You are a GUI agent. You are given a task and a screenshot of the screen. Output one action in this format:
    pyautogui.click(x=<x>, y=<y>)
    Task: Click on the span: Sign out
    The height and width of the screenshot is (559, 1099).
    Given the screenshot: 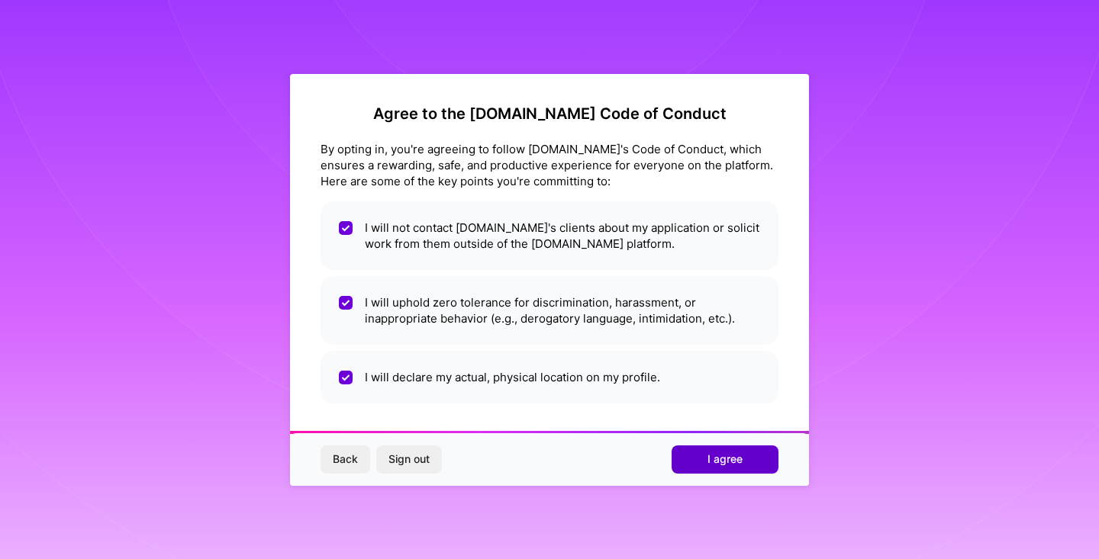 What is the action you would take?
    pyautogui.click(x=409, y=459)
    